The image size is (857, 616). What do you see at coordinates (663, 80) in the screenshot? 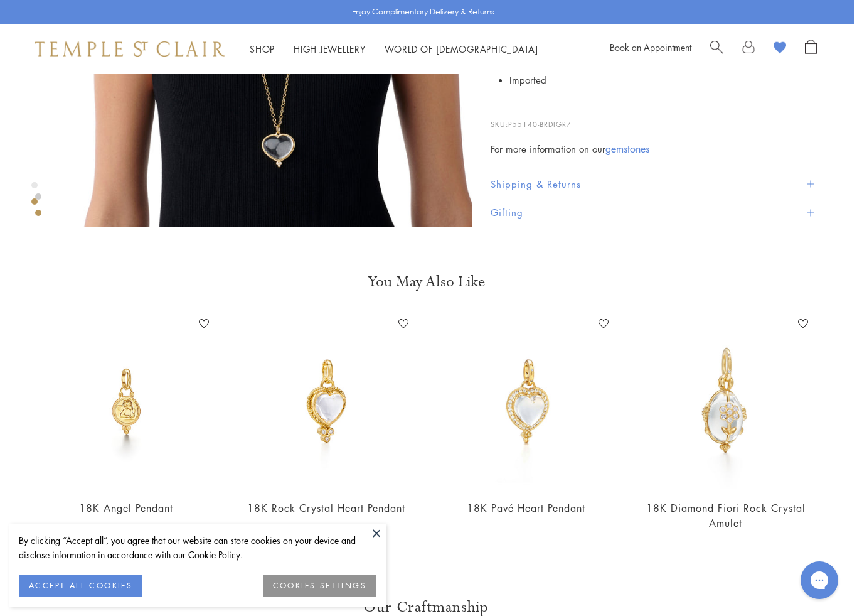
I see `li: Imported` at bounding box center [663, 80].